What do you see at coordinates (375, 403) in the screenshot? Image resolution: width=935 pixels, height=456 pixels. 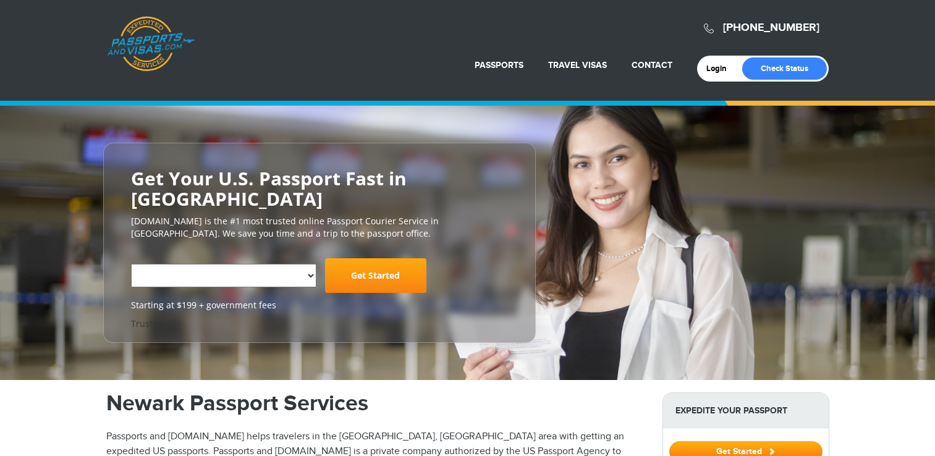 I see `h1: Newark Passport Services` at bounding box center [375, 403].